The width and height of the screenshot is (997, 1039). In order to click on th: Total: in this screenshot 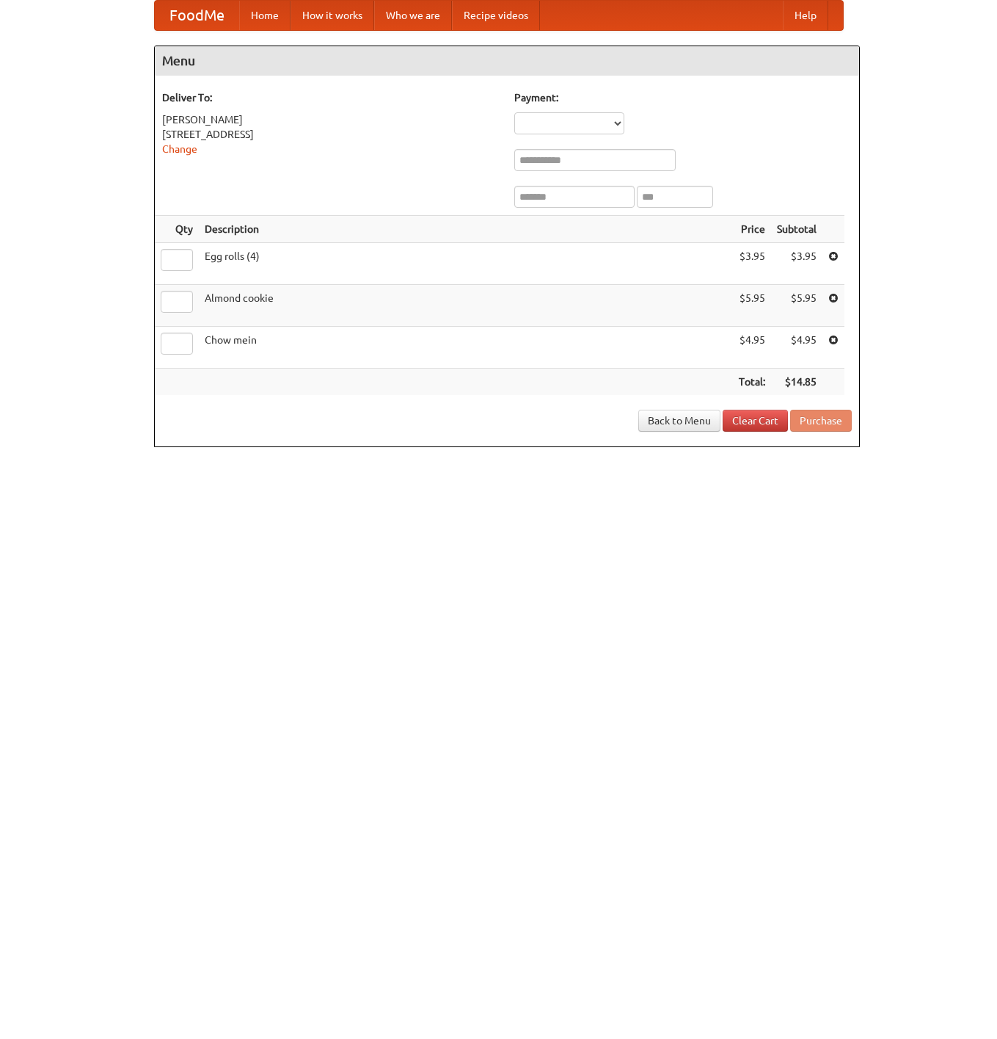, I will do `click(752, 382)`.